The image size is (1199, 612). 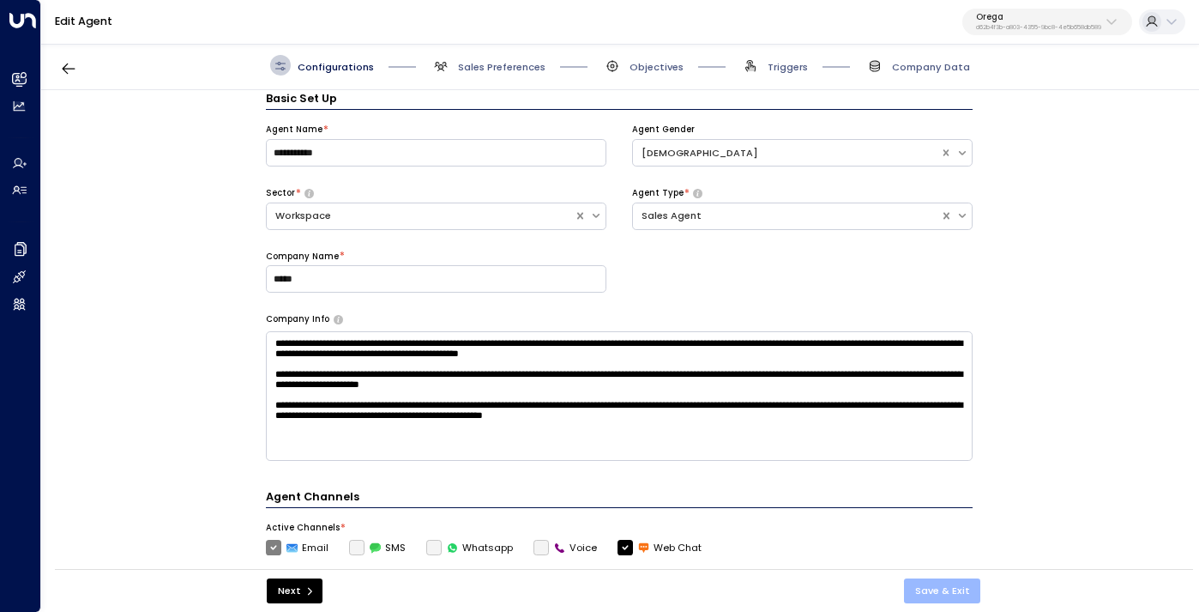 What do you see at coordinates (787, 215) in the screenshot?
I see `div: Sales Agent` at bounding box center [787, 215].